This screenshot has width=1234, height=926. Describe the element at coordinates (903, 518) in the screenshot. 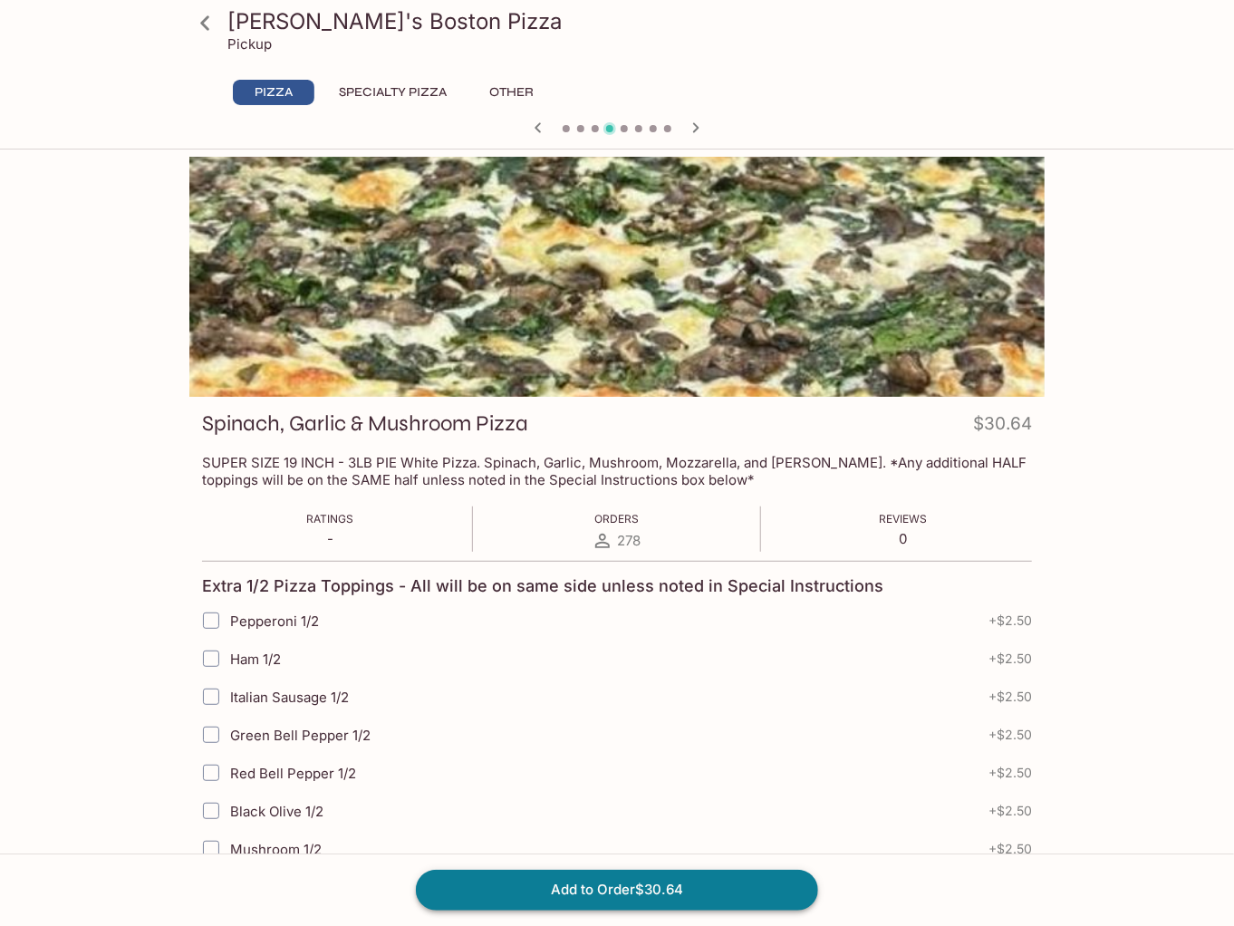

I see `span: Reviews` at that location.